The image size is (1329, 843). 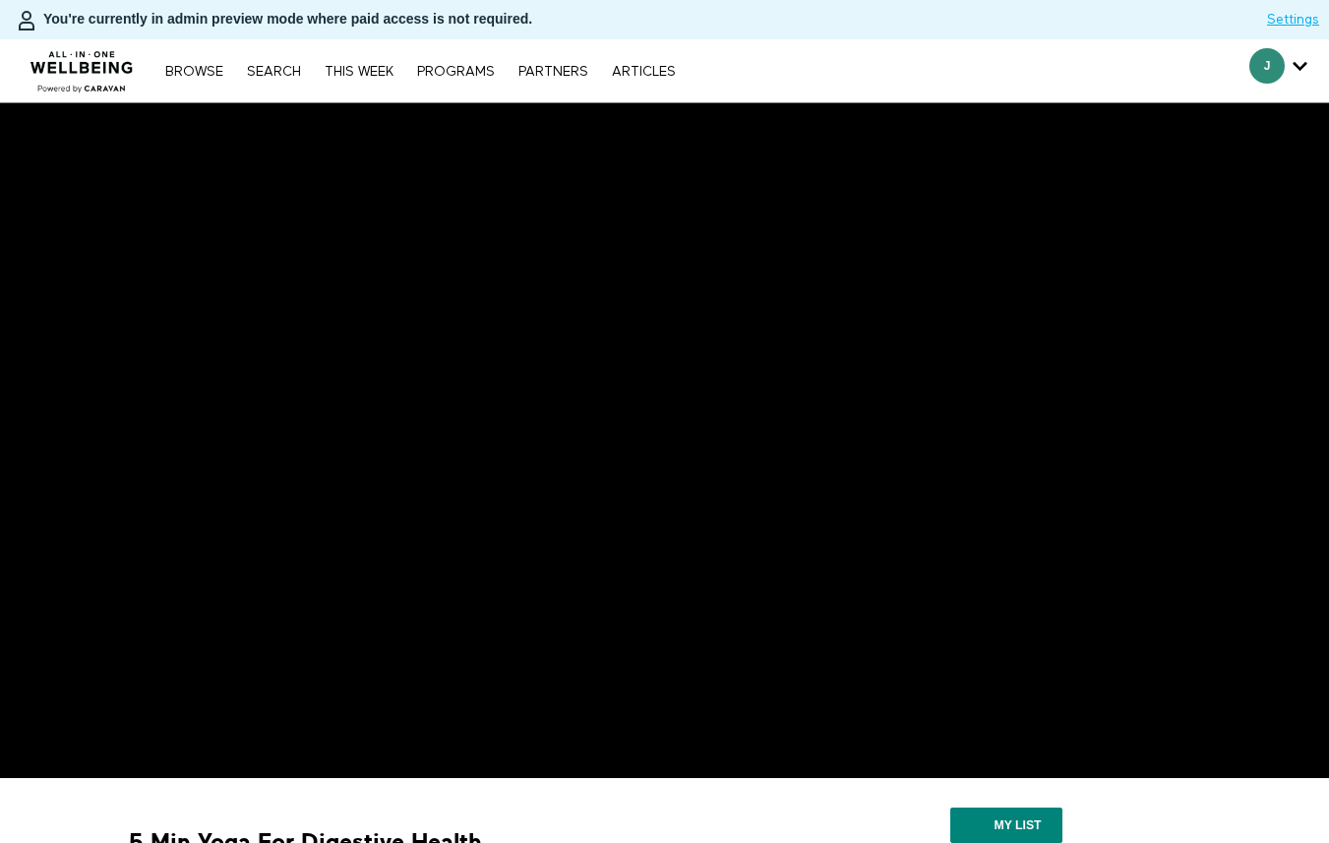 What do you see at coordinates (1005, 825) in the screenshot?
I see `button: My list` at bounding box center [1005, 825].